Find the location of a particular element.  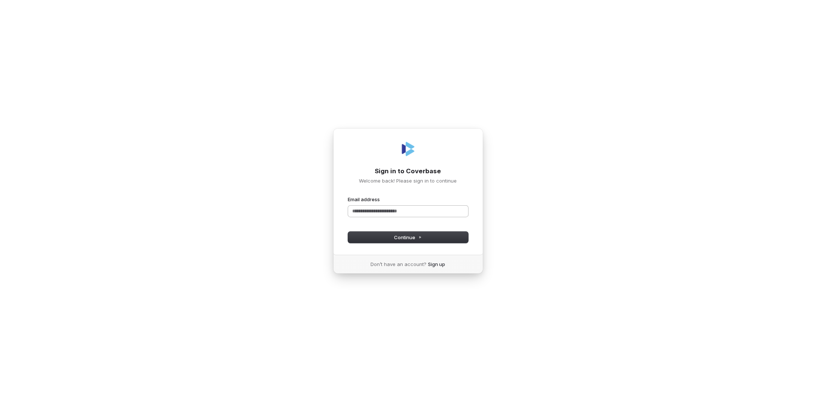

h1: Sign in to Coverbase is located at coordinates (408, 172).